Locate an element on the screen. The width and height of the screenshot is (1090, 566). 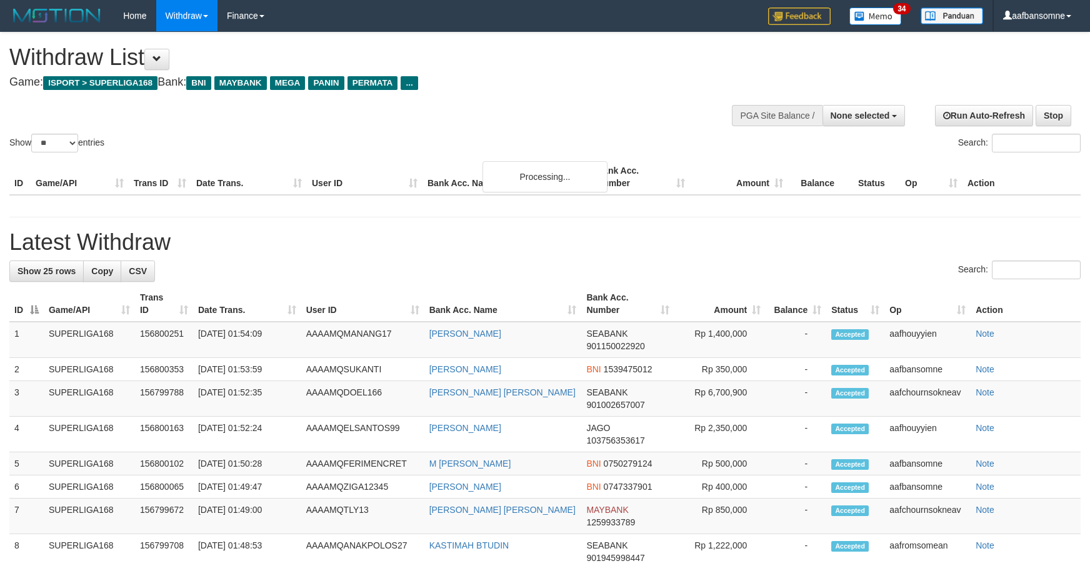
span: None selected is located at coordinates (860, 116).